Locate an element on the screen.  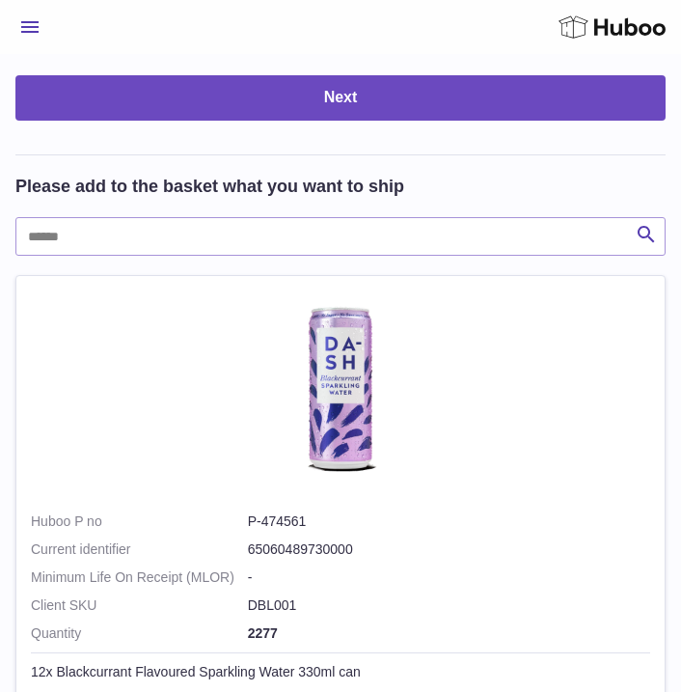
dt: Current identifier is located at coordinates (139, 549).